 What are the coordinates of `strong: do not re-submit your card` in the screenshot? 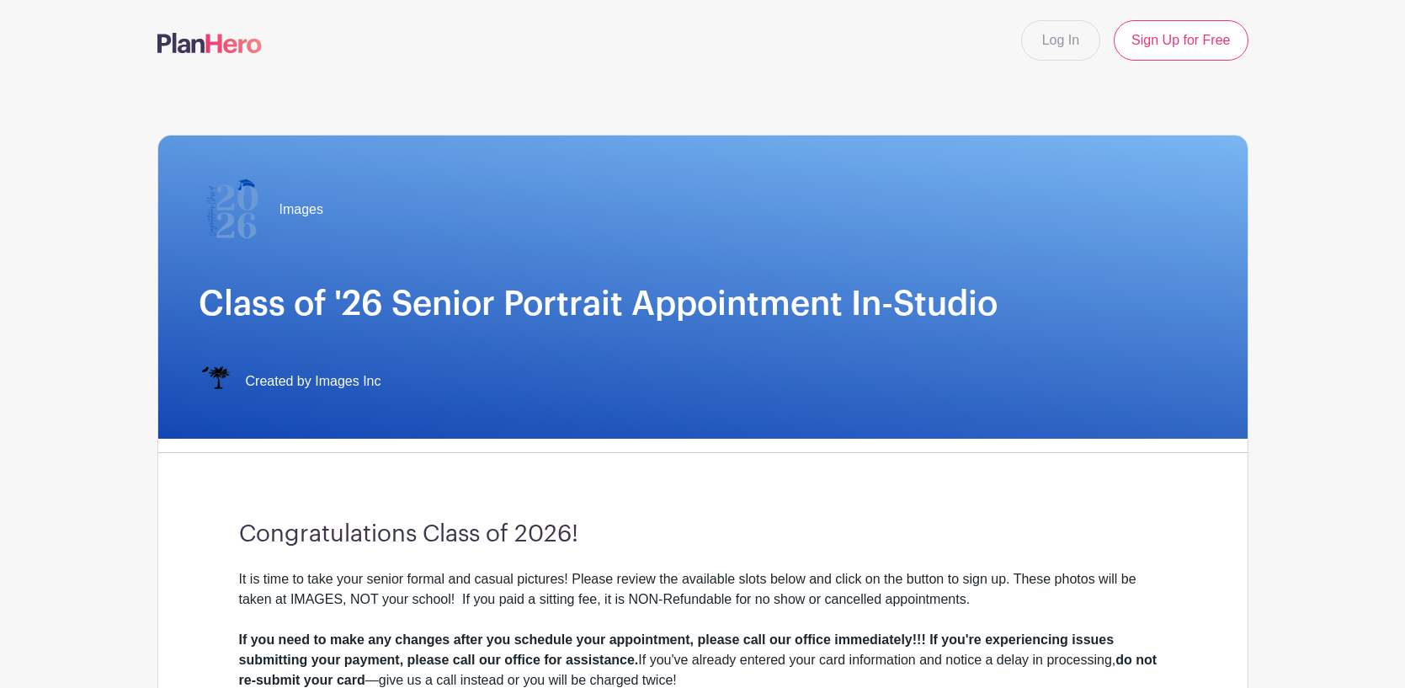 It's located at (698, 669).